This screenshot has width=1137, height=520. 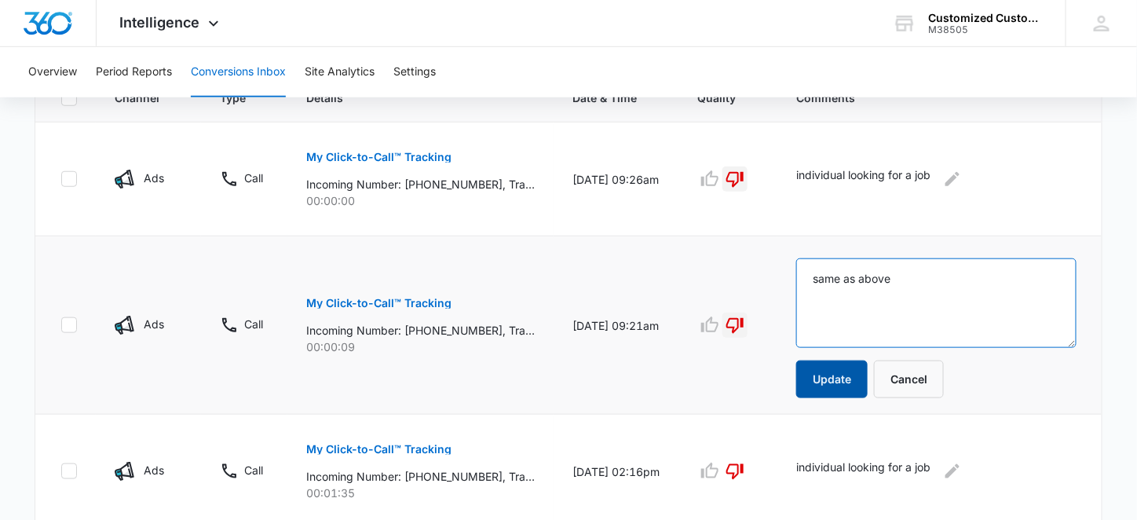 What do you see at coordinates (415, 72) in the screenshot?
I see `button: Settings` at bounding box center [415, 72].